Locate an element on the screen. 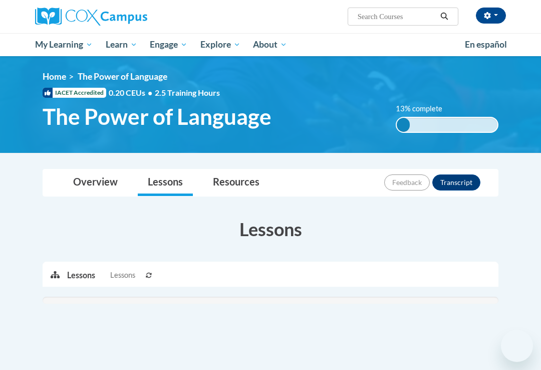 This screenshot has height=370, width=541. span: 2.5 Training Hours is located at coordinates (187, 92).